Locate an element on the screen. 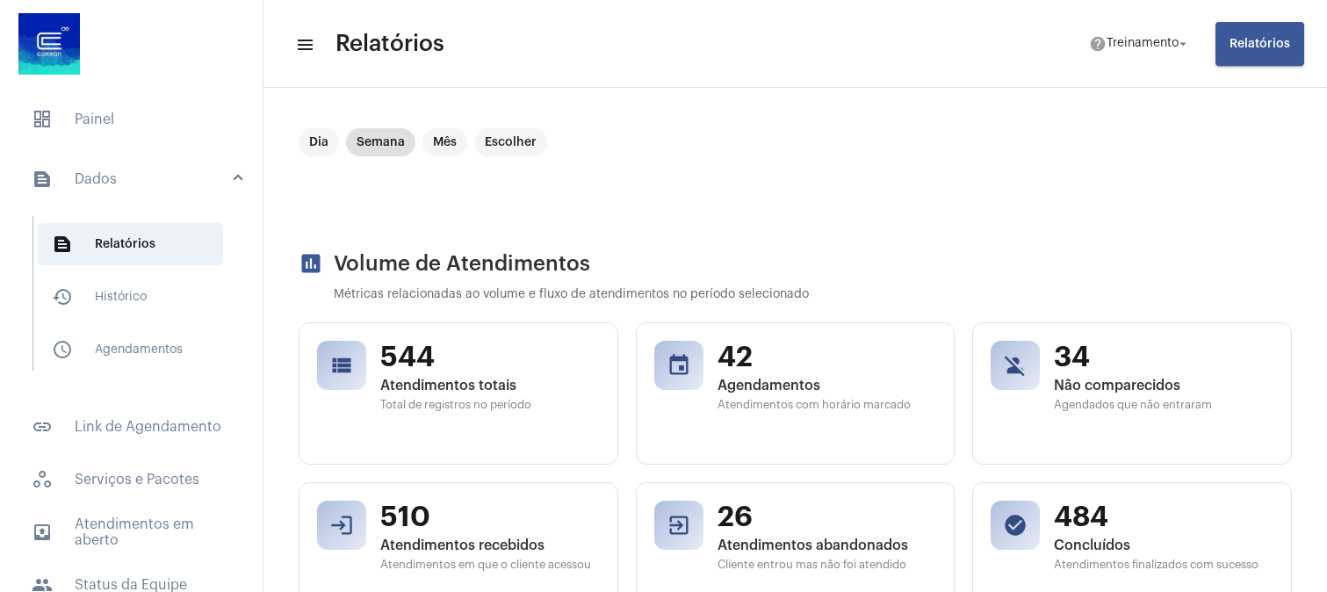 Image resolution: width=1327 pixels, height=592 pixels. mat-icon: login is located at coordinates (342, 525).